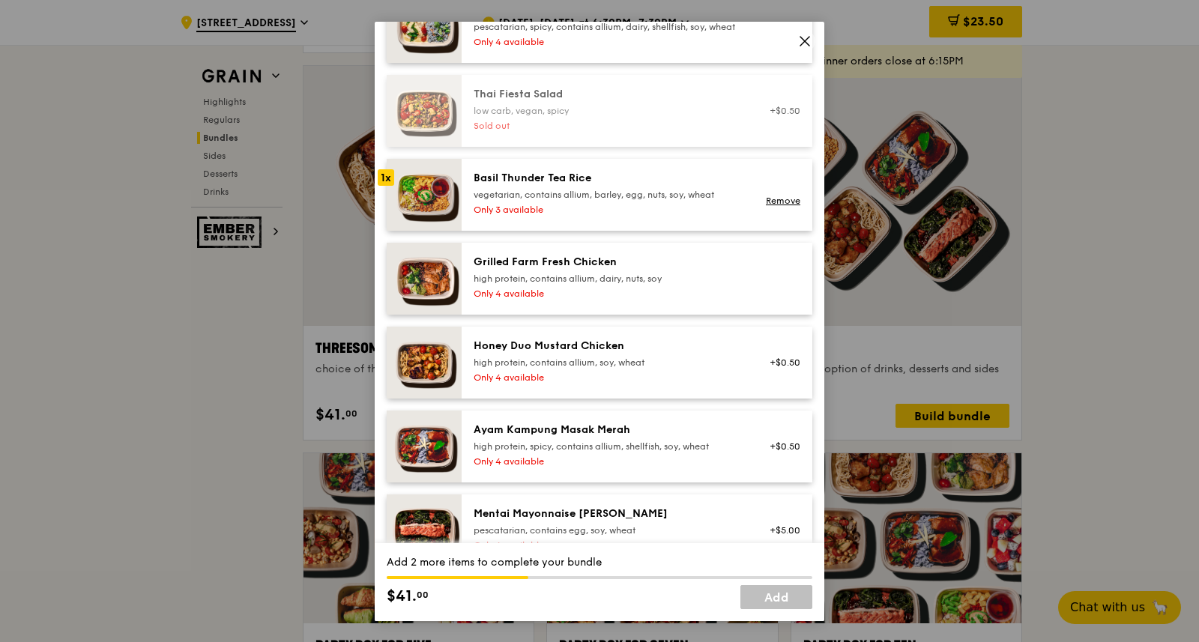 The height and width of the screenshot is (642, 1199). I want to click on img: daily_normal_Thai_Fiesta_Salad__Horizontal_.jpg, so click(424, 111).